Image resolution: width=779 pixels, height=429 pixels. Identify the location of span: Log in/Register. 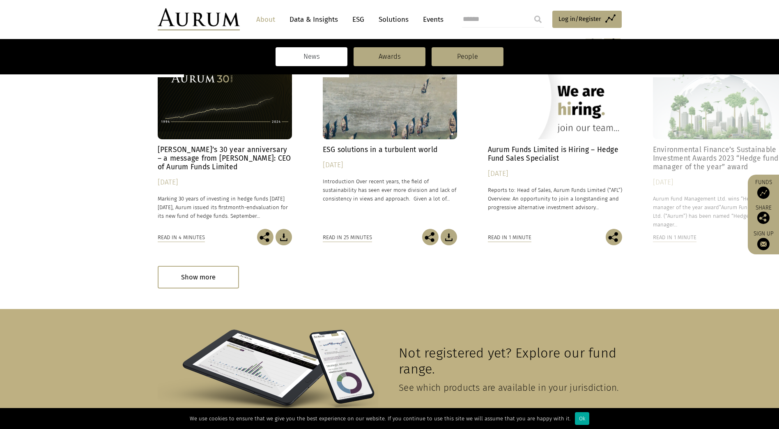
(580, 19).